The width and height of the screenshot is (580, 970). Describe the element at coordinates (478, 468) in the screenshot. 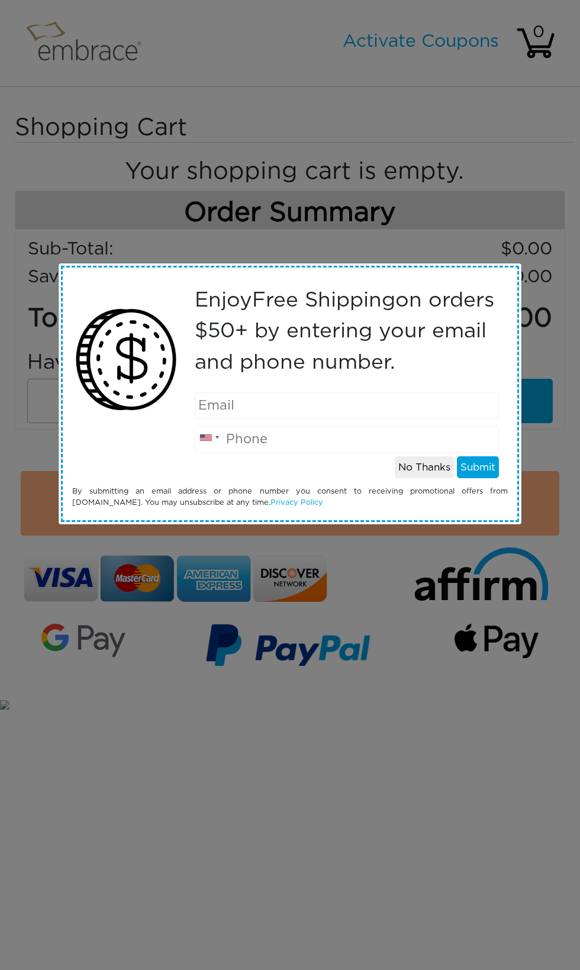

I see `button: Submit` at that location.